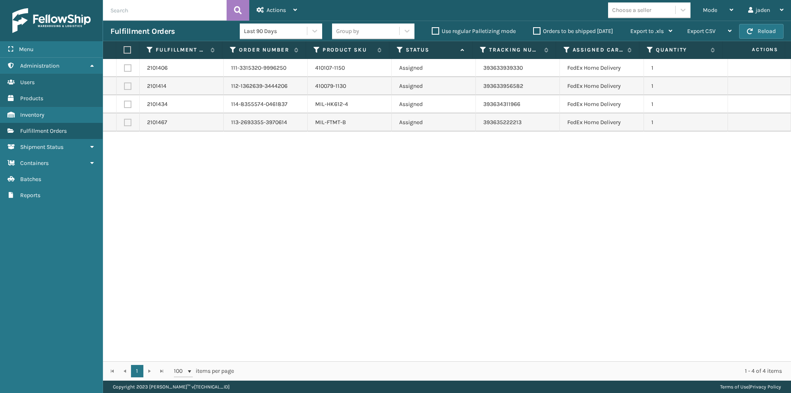  Describe the element at coordinates (348, 50) in the screenshot. I see `label: Product SKU` at that location.